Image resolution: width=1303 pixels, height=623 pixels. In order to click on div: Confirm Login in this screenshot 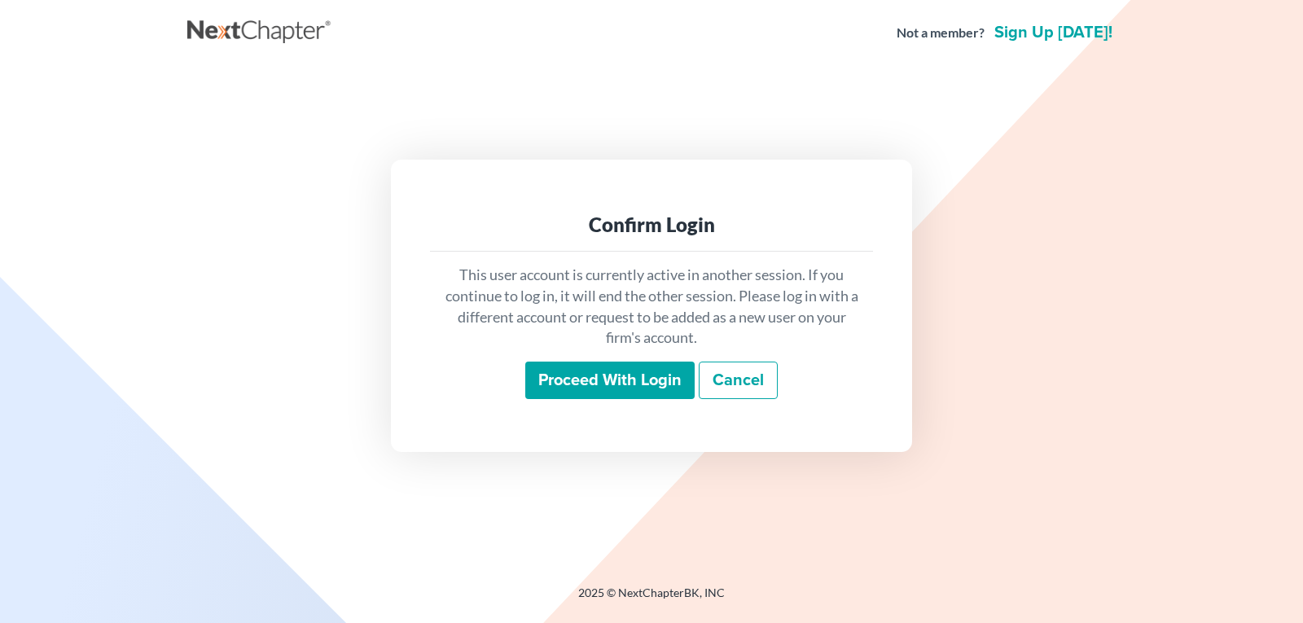, I will do `click(651, 225)`.